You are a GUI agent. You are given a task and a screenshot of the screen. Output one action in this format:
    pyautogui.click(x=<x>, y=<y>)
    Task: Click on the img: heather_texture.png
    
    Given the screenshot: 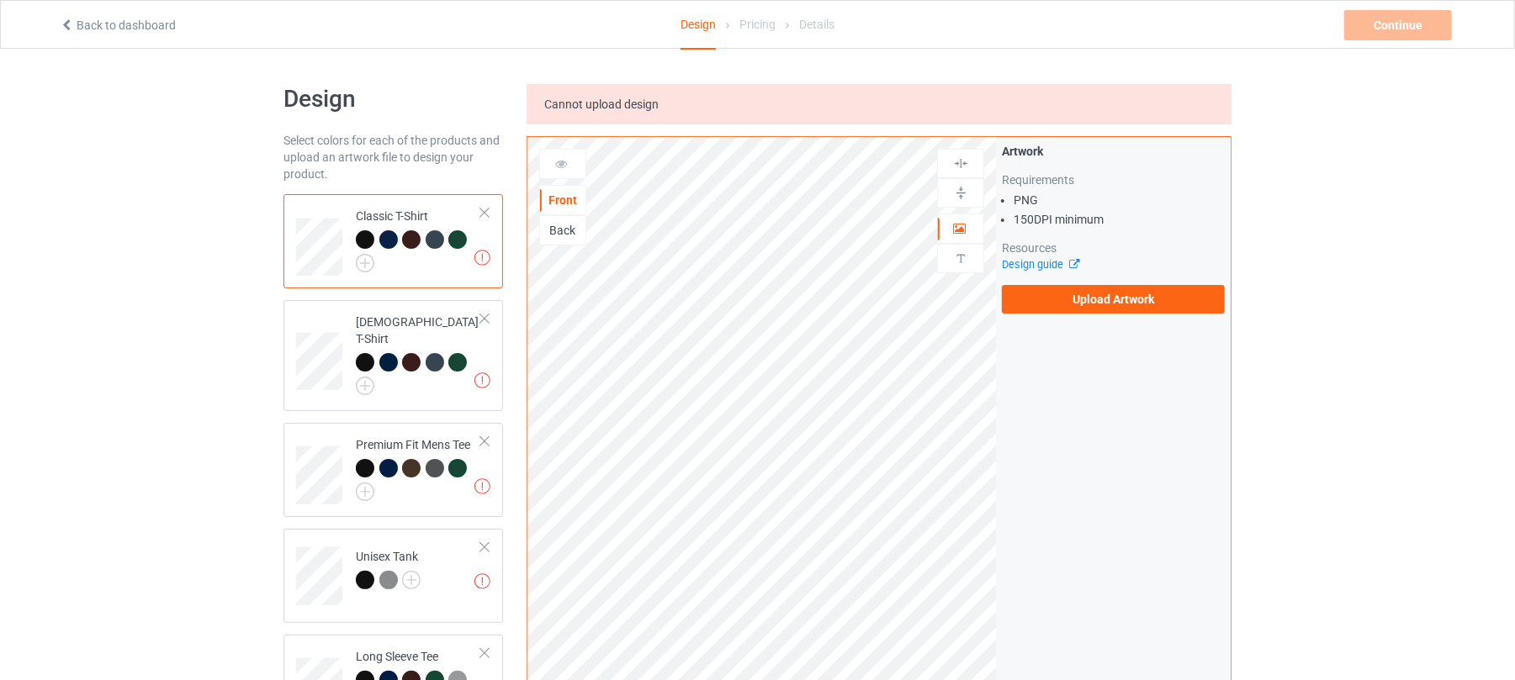 What is the action you would take?
    pyautogui.click(x=389, y=580)
    